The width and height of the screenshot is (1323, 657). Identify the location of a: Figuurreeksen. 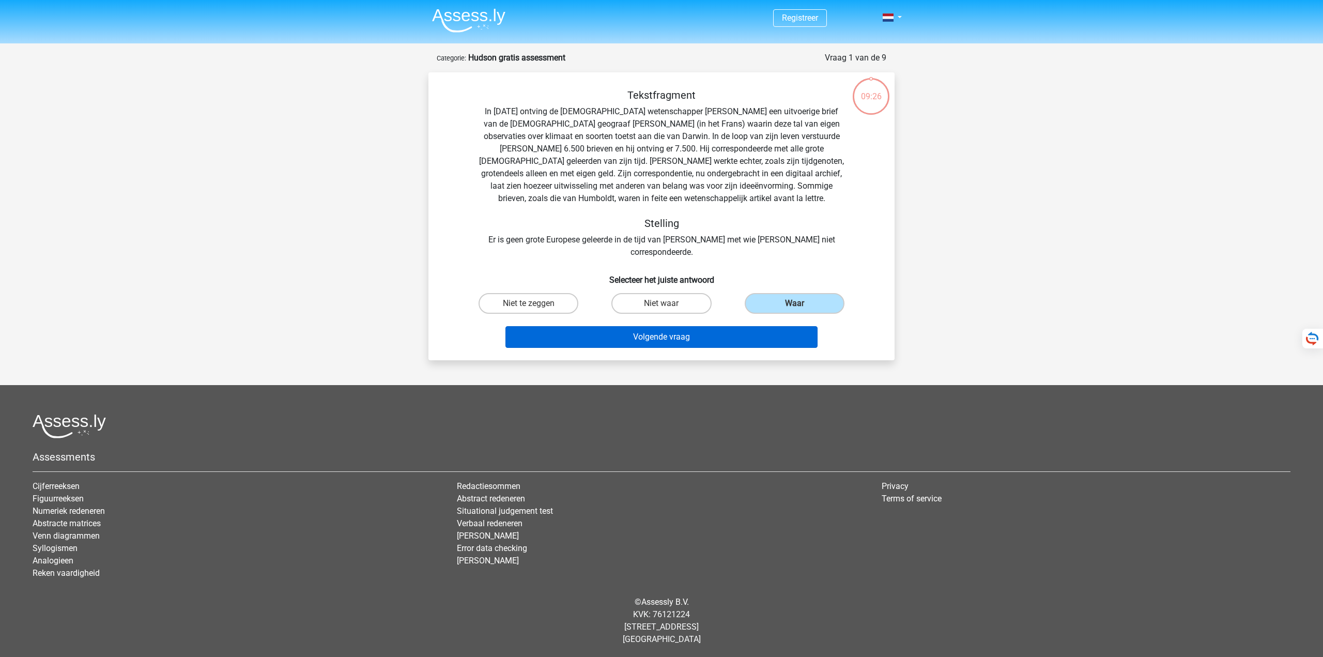
(58, 498).